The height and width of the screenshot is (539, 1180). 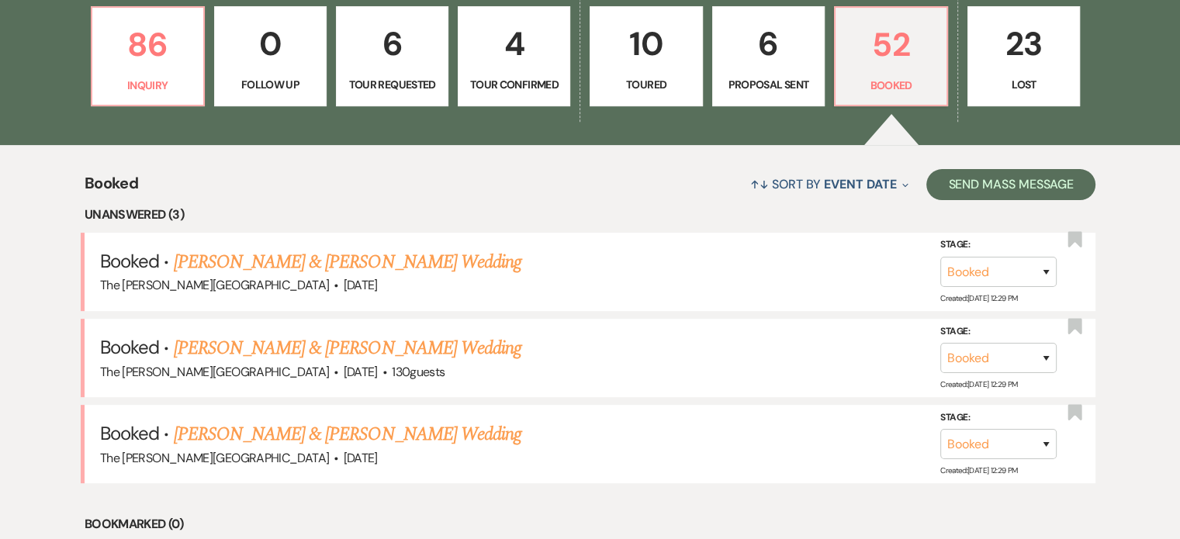 What do you see at coordinates (890, 44) in the screenshot?
I see `p: 52` at bounding box center [890, 44].